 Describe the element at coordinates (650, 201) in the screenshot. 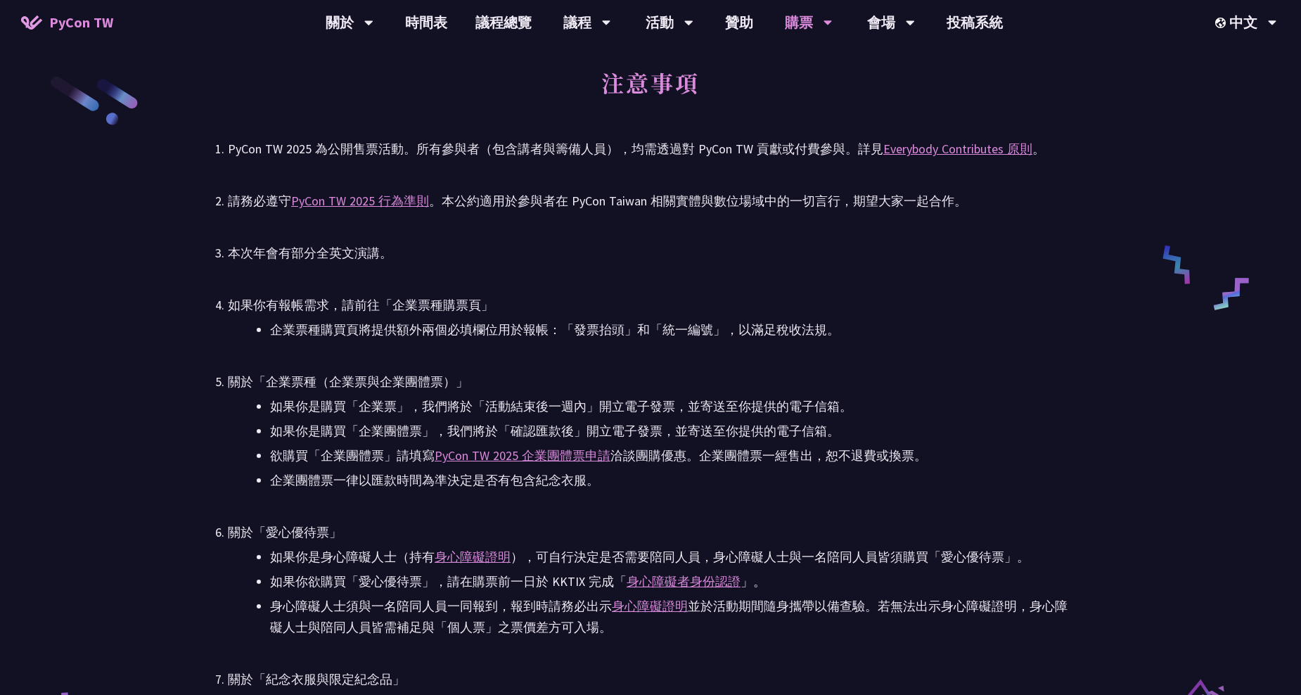

I see `div: 請務必遵守 。本公約適用於參與者在 PyCon Taiwan 相關實體與數位場域中的一切言行，期望大家一起合作。` at that location.